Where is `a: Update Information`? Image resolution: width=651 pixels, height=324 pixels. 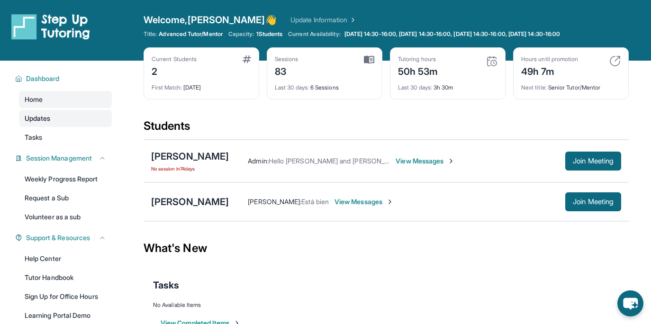 a: Update Information is located at coordinates (323, 20).